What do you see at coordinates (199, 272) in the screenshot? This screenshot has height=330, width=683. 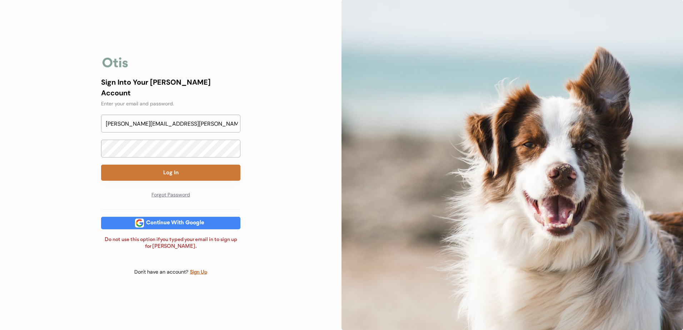 I see `div: Sign Up` at bounding box center [199, 272].